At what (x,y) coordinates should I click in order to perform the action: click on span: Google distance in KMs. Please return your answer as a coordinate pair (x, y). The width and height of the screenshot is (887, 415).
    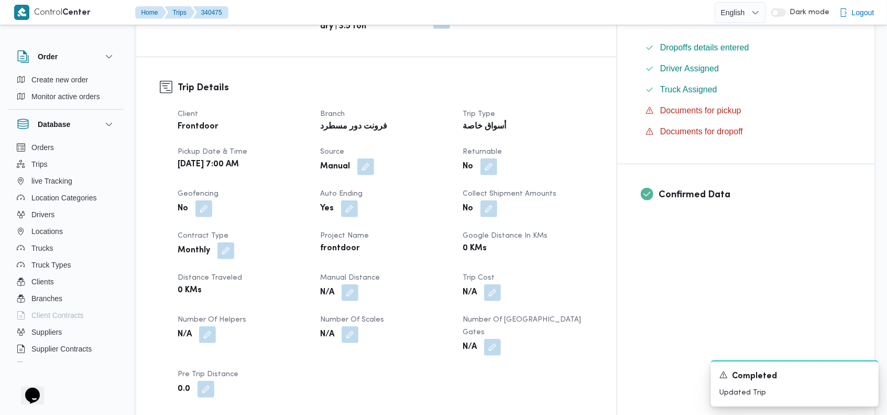
    Looking at the image, I should click on (505, 235).